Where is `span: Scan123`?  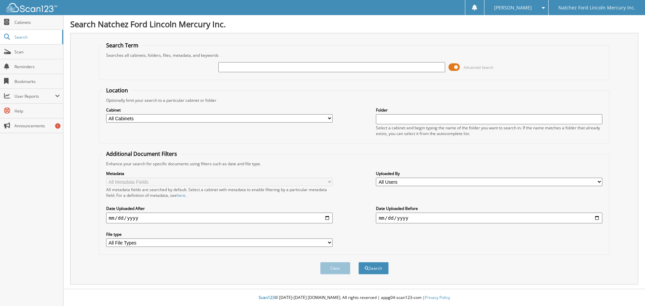 span: Scan123 is located at coordinates (267, 297).